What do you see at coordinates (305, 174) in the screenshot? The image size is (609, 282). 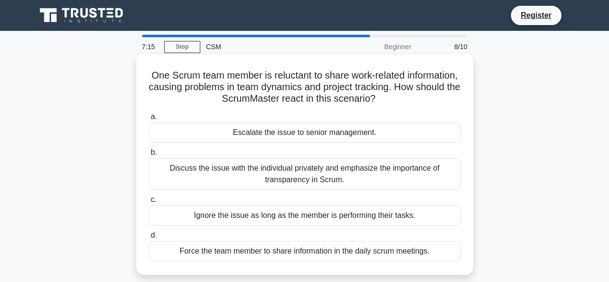 I see `div: Discuss the issue with the individual privately and emphasize the importance of transparency in S...` at bounding box center [305, 174].